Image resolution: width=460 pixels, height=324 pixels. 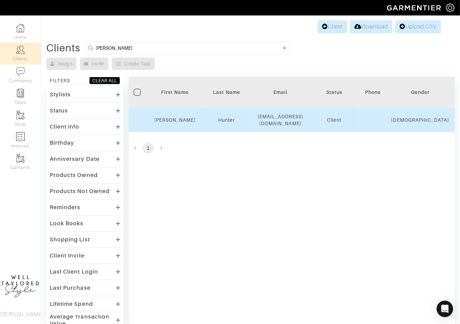 I want to click on div: Anniversary Date, so click(x=74, y=159).